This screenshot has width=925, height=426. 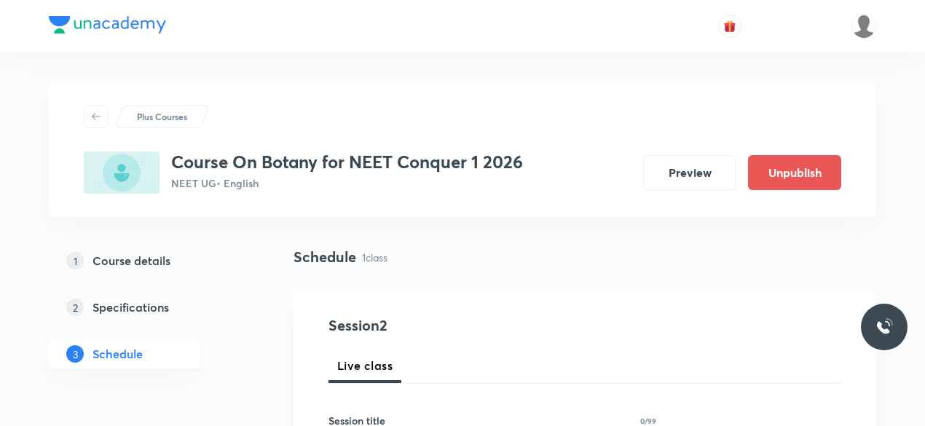 I want to click on p: 3, so click(x=75, y=354).